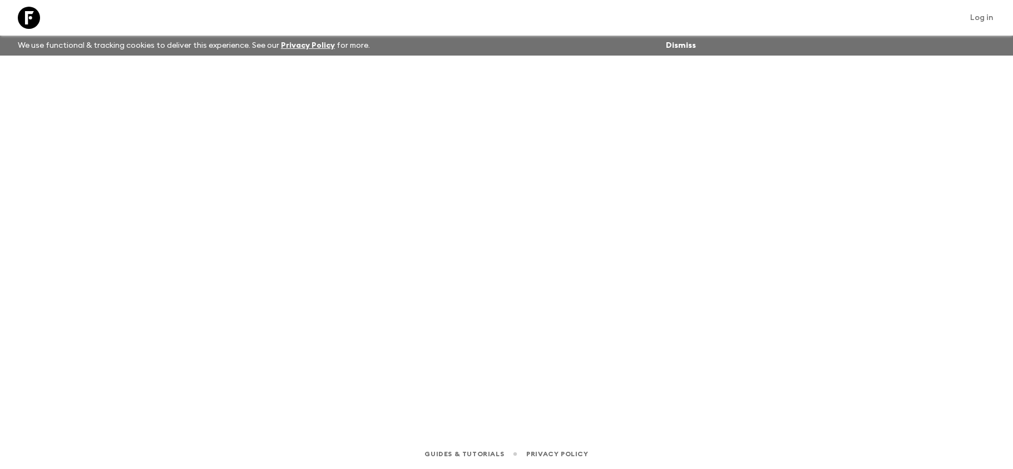 Image resolution: width=1013 pixels, height=469 pixels. What do you see at coordinates (464, 454) in the screenshot?
I see `a: Guides & Tutorials` at bounding box center [464, 454].